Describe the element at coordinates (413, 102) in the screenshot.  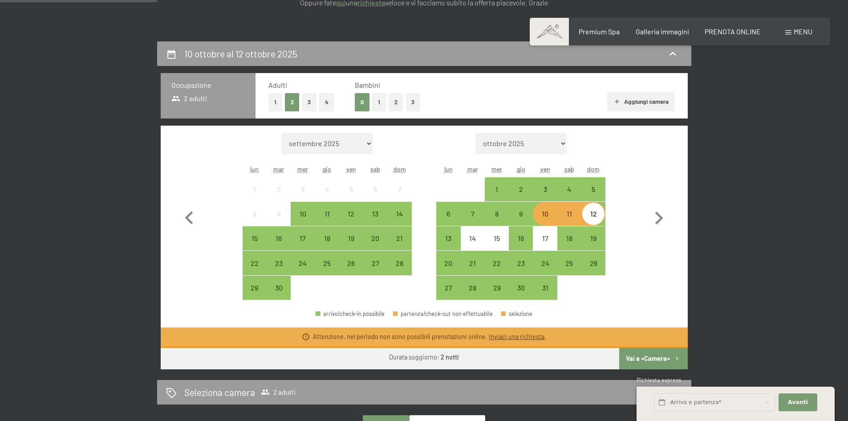
I see `button: 3` at that location.